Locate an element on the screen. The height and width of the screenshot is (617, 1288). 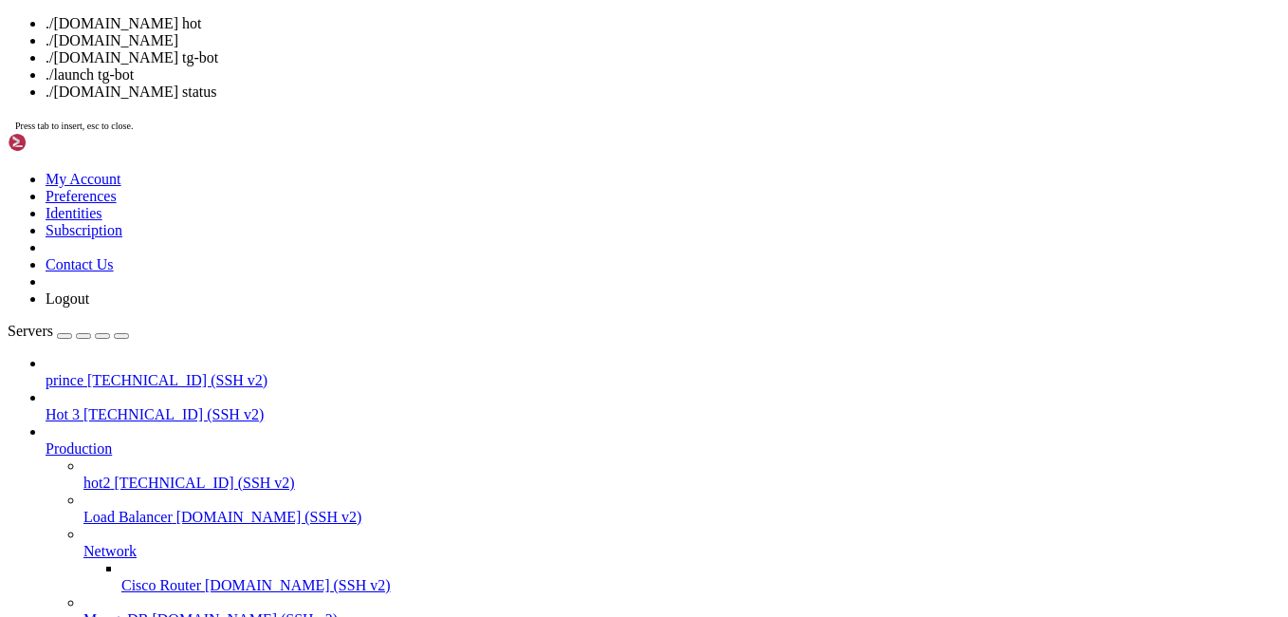
x-row: STATUS: Original wait time 7h 55m to fill - 475 minutes, We'll sleep for 475 minutes after random... is located at coordinates (525, 402).